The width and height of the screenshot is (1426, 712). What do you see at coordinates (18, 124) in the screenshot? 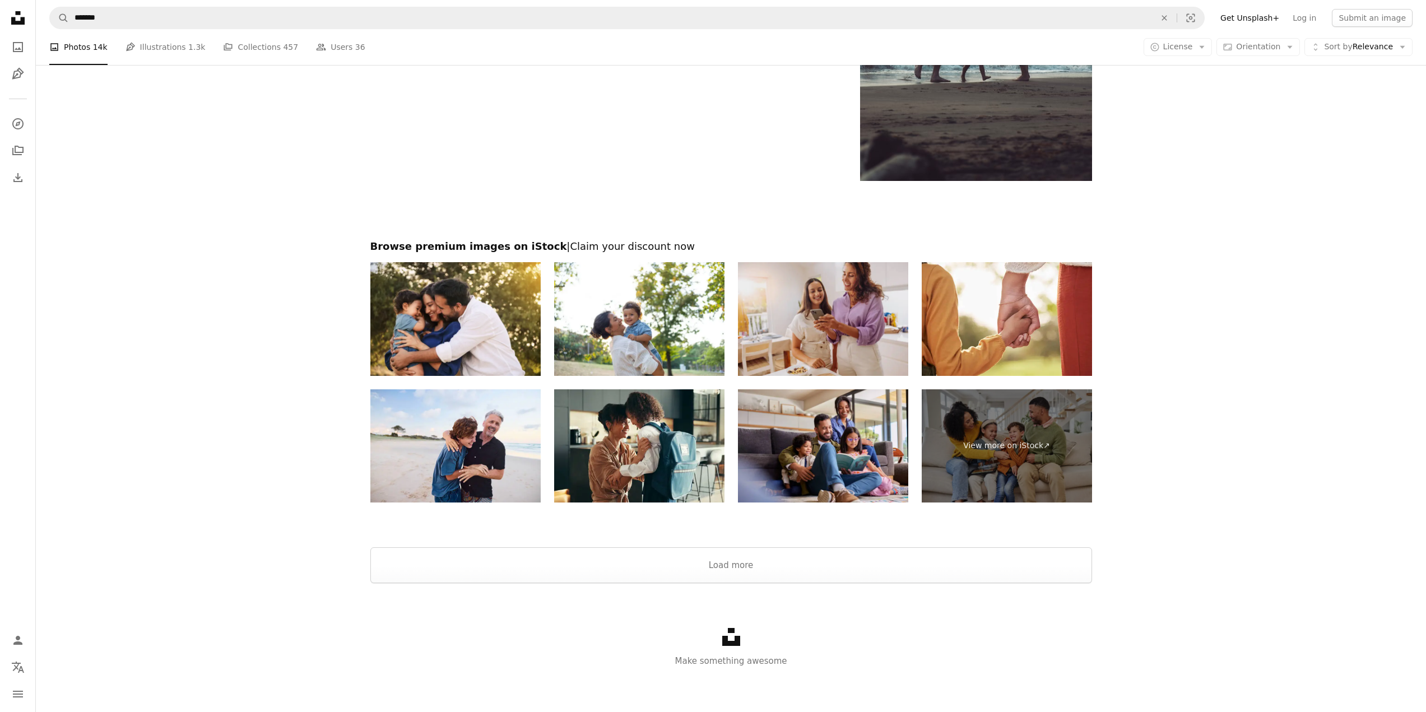
I see `a: Explore` at bounding box center [18, 124].